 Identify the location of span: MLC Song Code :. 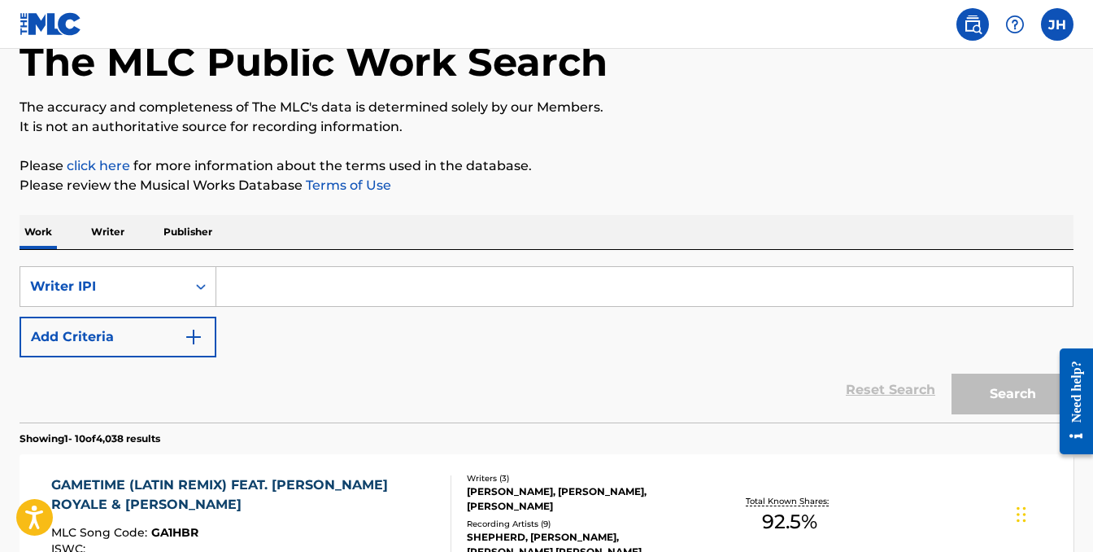
(101, 532).